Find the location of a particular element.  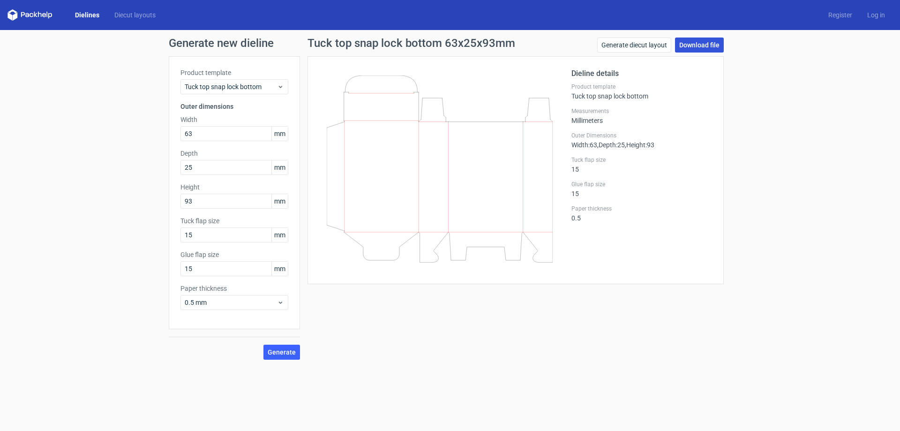

a: Log in is located at coordinates (876, 15).